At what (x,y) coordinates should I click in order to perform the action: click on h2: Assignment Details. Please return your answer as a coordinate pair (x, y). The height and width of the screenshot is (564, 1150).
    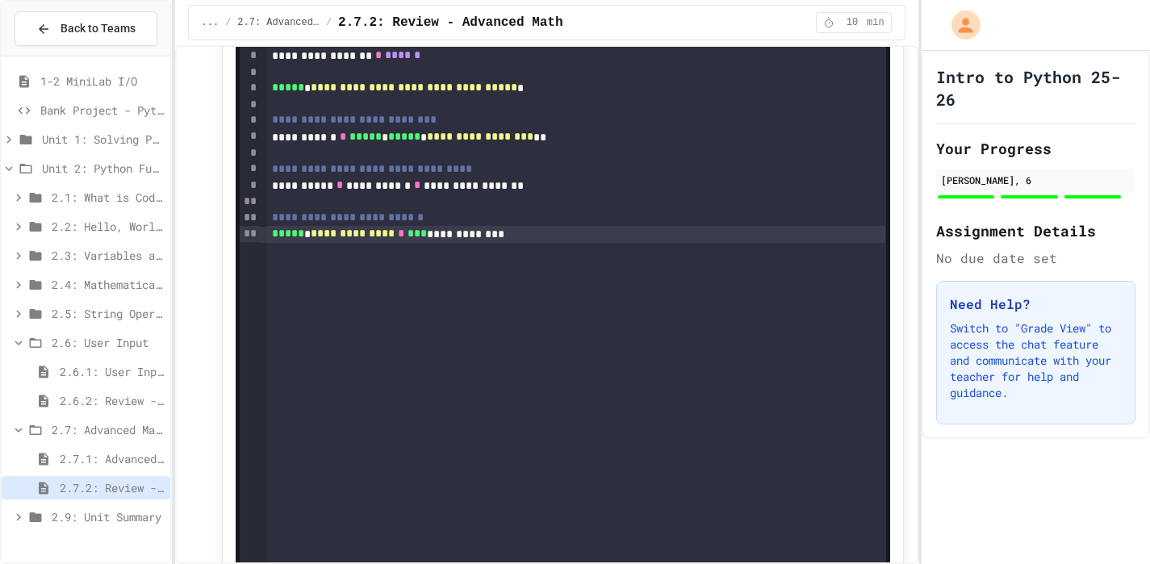
    Looking at the image, I should click on (1036, 231).